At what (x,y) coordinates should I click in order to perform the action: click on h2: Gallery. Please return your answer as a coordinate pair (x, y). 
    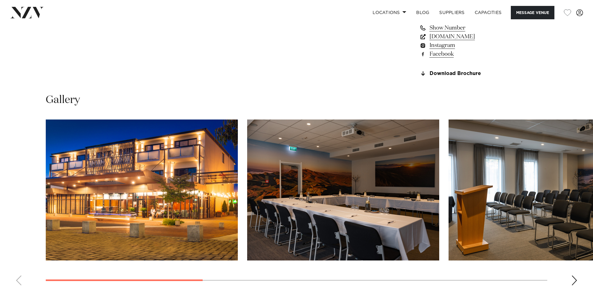
    Looking at the image, I should click on (63, 100).